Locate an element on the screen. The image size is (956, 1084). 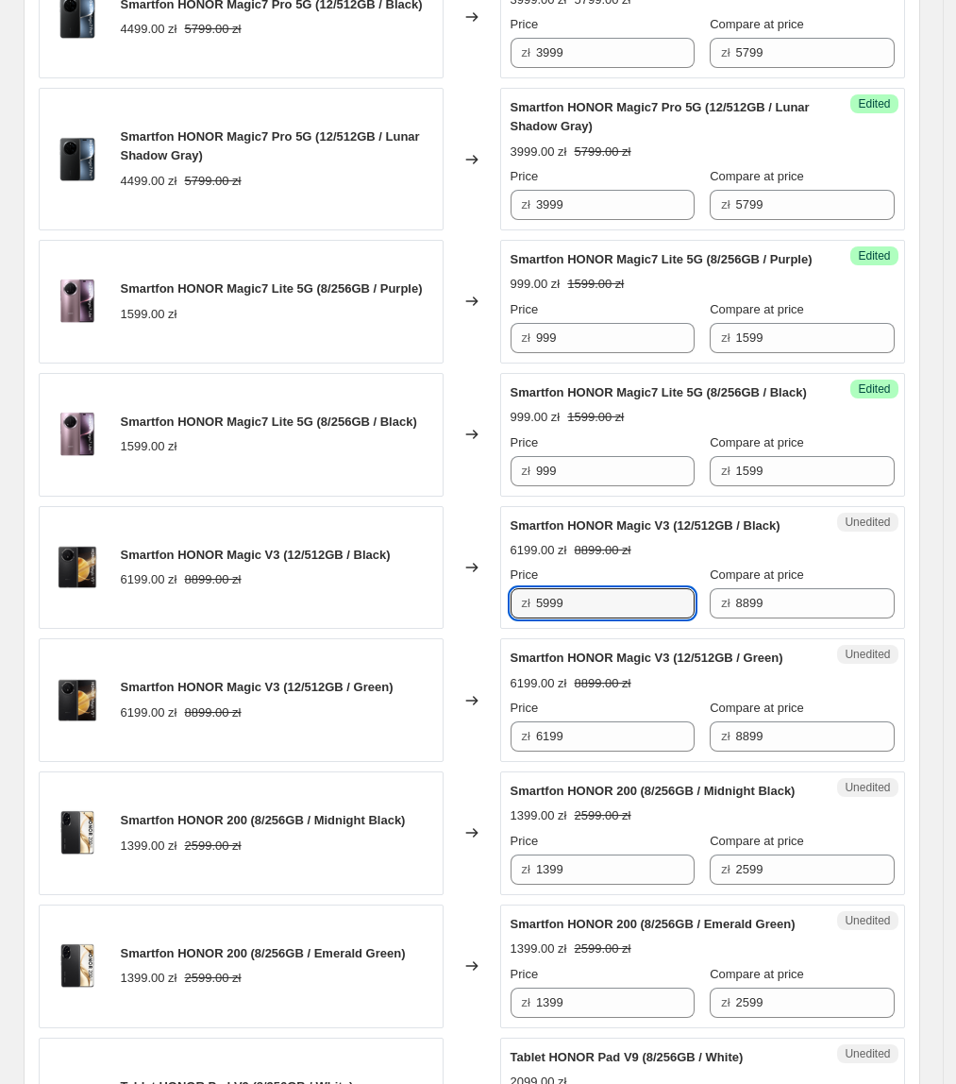
div: 3999.00 zł is located at coordinates (539, 152).